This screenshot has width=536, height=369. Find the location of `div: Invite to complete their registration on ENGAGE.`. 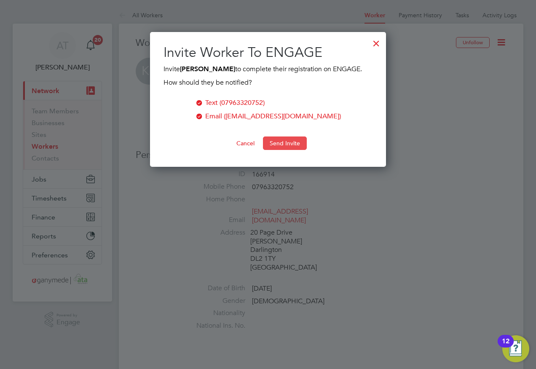

div: Invite to complete their registration on ENGAGE. is located at coordinates (268, 76).